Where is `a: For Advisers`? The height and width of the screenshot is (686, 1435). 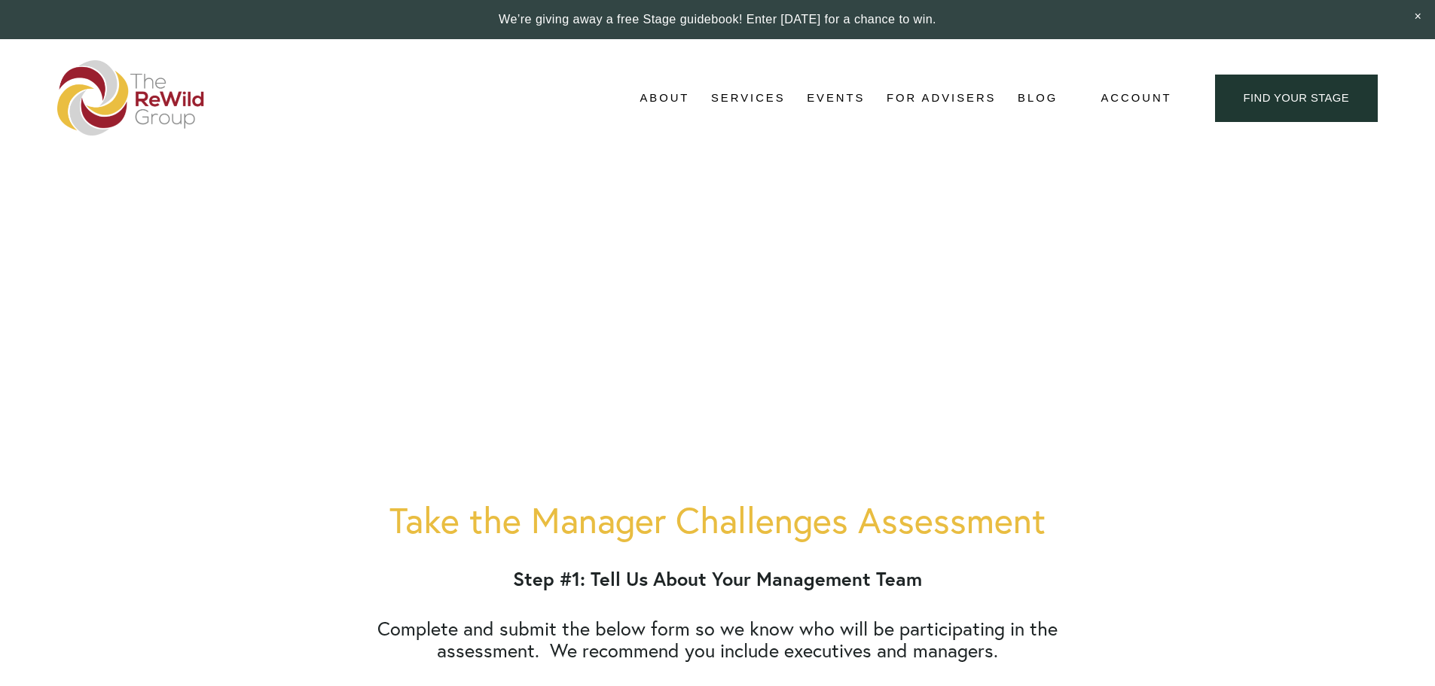
a: For Advisers is located at coordinates (941, 99).